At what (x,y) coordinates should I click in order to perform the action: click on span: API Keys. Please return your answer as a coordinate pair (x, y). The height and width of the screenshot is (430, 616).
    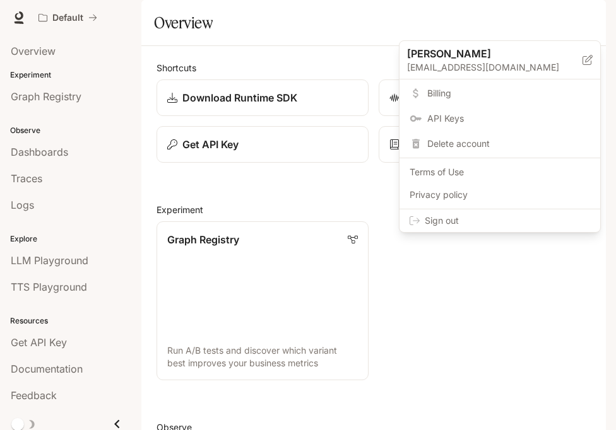
    Looking at the image, I should click on (508, 119).